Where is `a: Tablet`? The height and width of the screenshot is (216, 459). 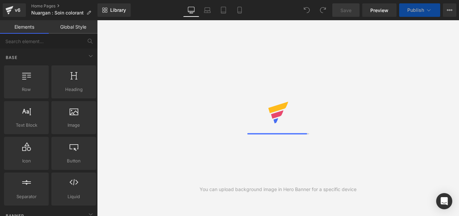 a: Tablet is located at coordinates (224, 10).